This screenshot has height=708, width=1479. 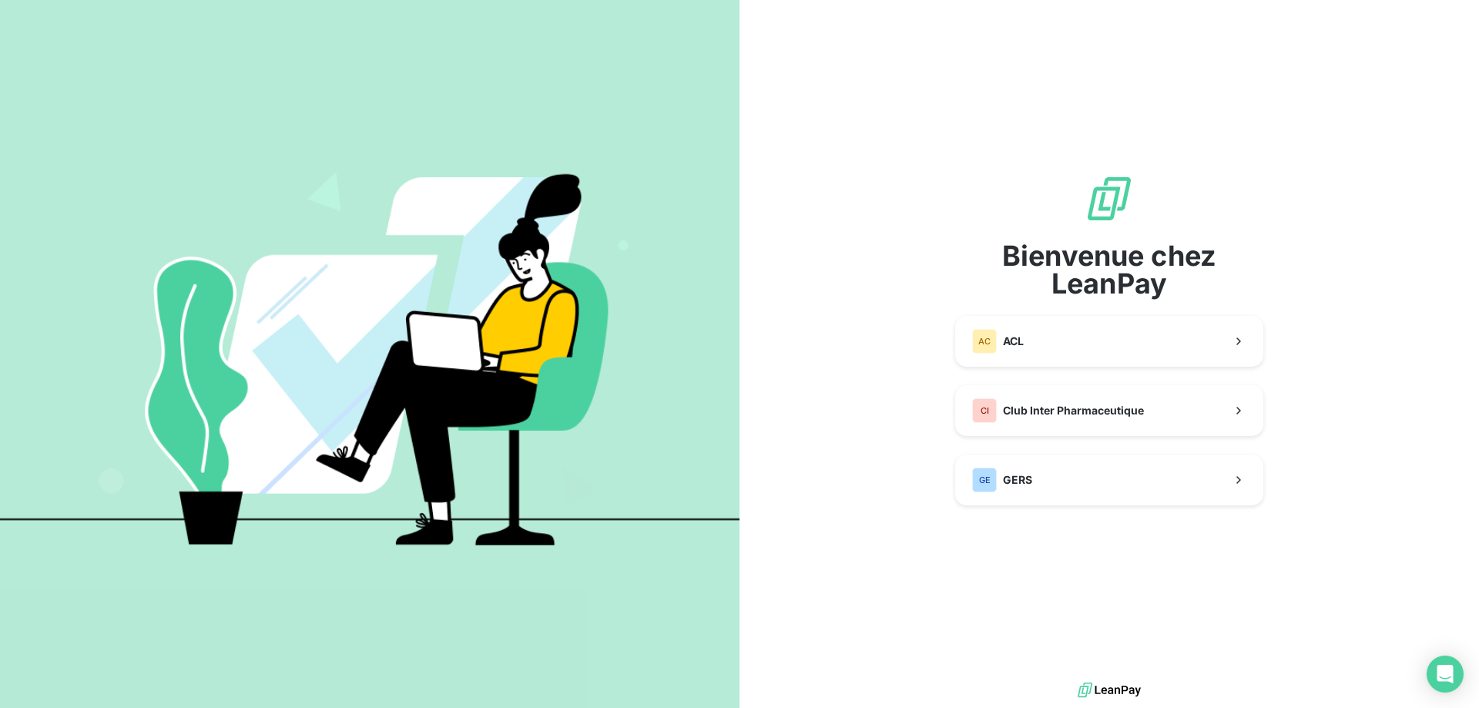 I want to click on span: Bienvenue chez LeanPay, so click(x=1110, y=270).